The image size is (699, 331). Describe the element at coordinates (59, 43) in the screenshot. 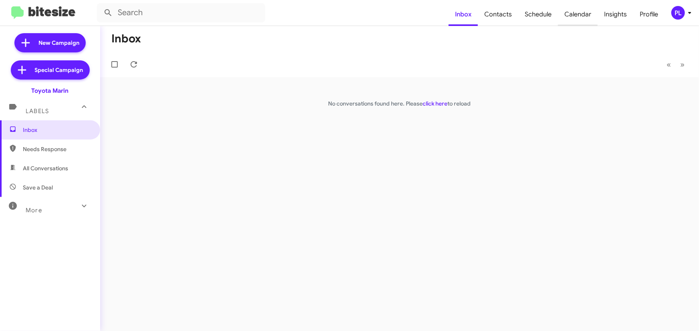

I see `span: New Campaign` at that location.